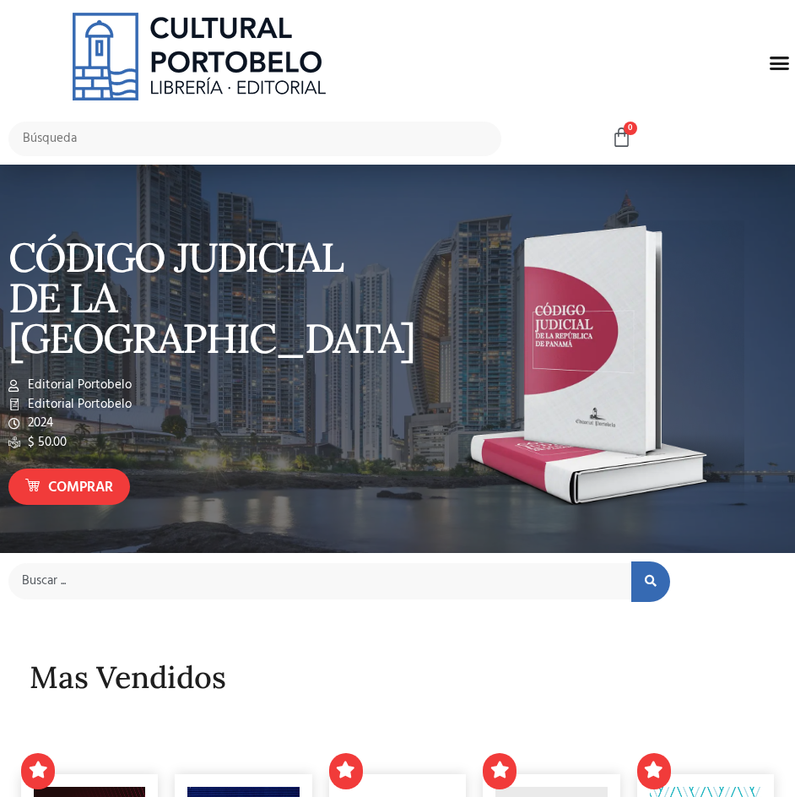 The height and width of the screenshot is (797, 795). What do you see at coordinates (630, 128) in the screenshot?
I see `span: 0` at bounding box center [630, 128].